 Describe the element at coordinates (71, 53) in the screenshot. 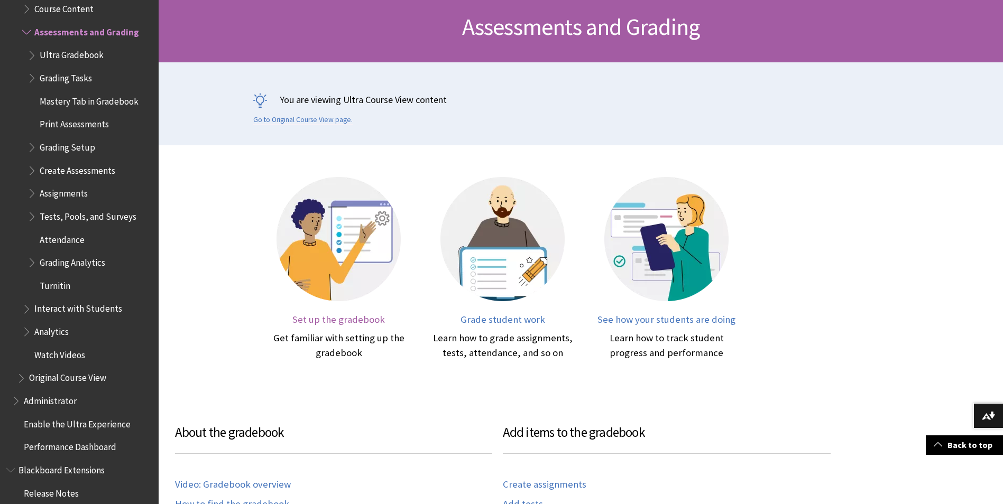

I see `span: Ultra Gradebook` at that location.